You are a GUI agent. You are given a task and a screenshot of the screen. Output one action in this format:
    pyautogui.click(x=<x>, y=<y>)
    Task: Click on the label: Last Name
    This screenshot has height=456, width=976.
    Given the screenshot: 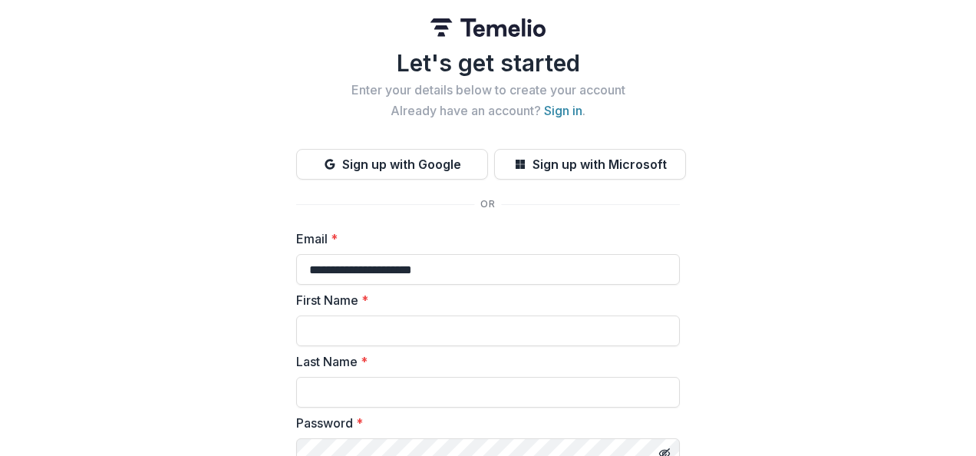 What is the action you would take?
    pyautogui.click(x=484, y=361)
    